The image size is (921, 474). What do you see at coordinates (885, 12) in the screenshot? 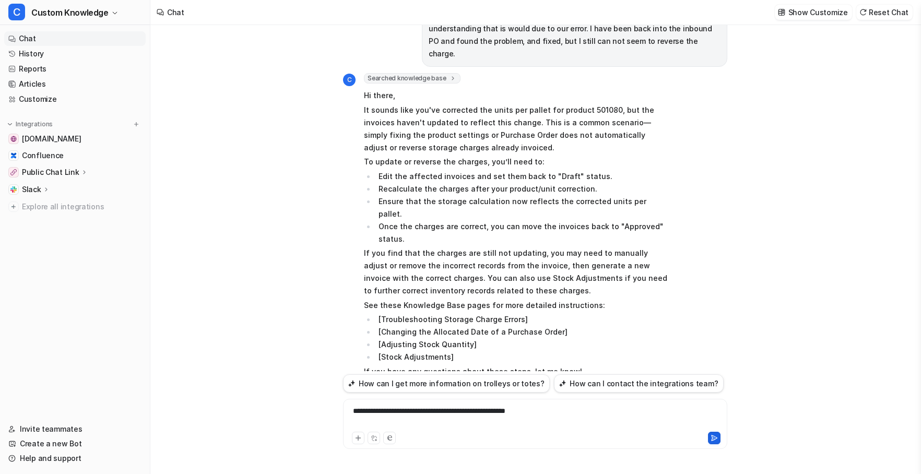
I see `button: Reset Chat` at bounding box center [885, 12].